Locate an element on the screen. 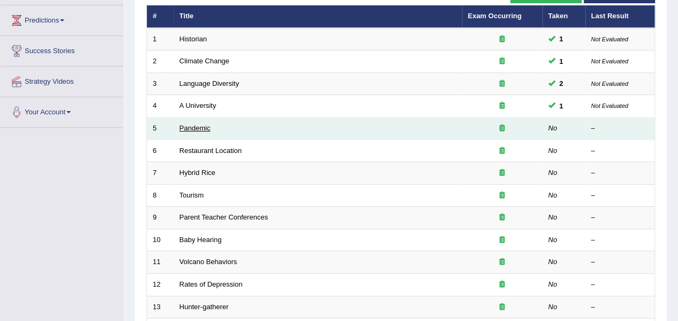 The image size is (678, 321). th: Last Result is located at coordinates (620, 17).